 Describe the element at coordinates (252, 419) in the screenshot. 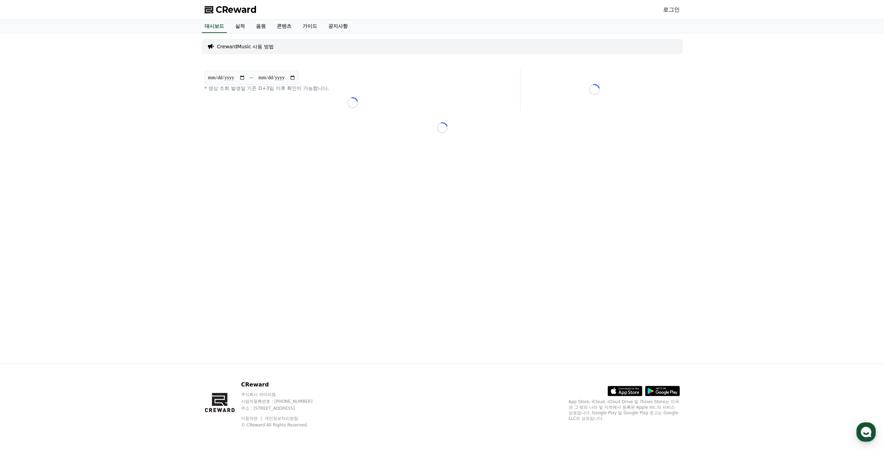

I see `a: 이용약관` at that location.